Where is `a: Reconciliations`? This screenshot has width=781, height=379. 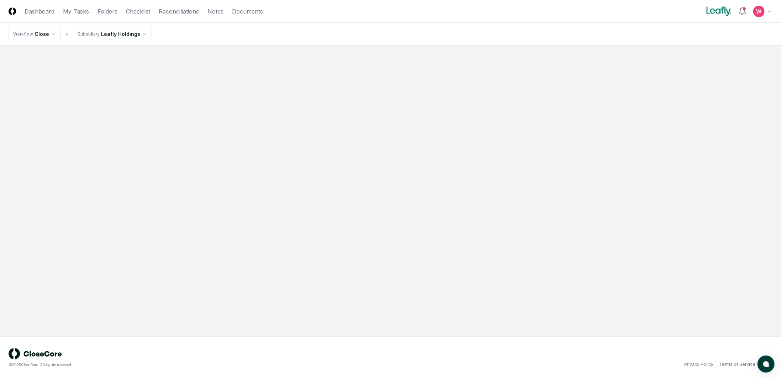 a: Reconciliations is located at coordinates (179, 11).